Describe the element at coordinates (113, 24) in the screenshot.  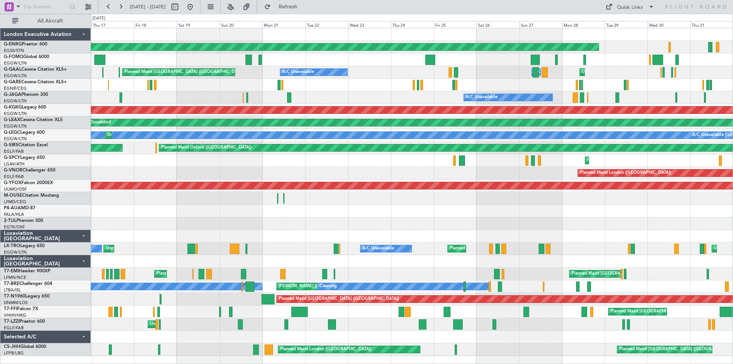
I see `div: Thu 17` at that location.